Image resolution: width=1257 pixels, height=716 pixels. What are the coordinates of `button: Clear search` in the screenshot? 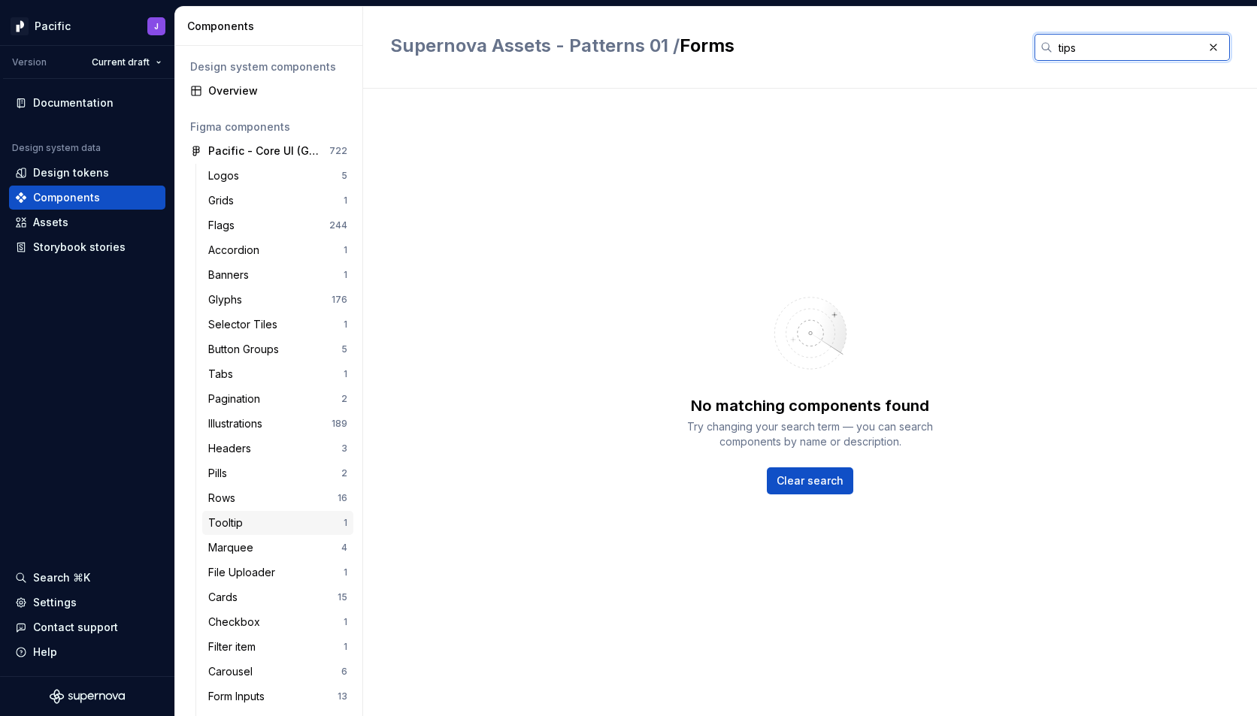 It's located at (810, 481).